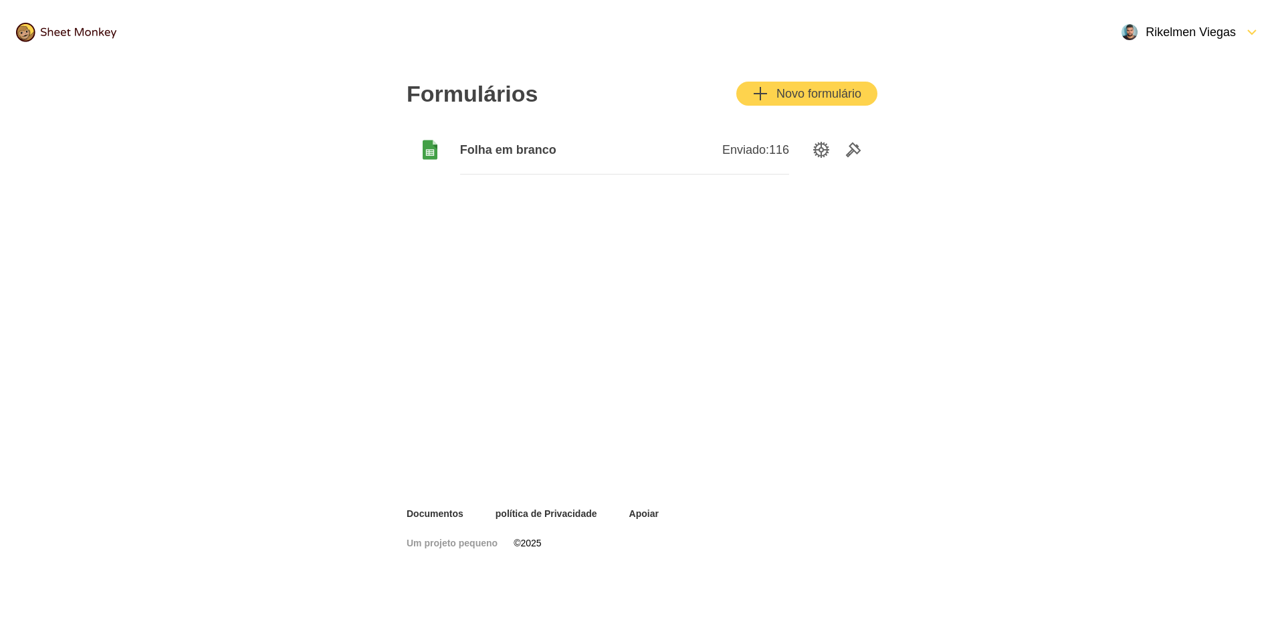 The width and height of the screenshot is (1284, 632). I want to click on font: Enviado:, so click(746, 150).